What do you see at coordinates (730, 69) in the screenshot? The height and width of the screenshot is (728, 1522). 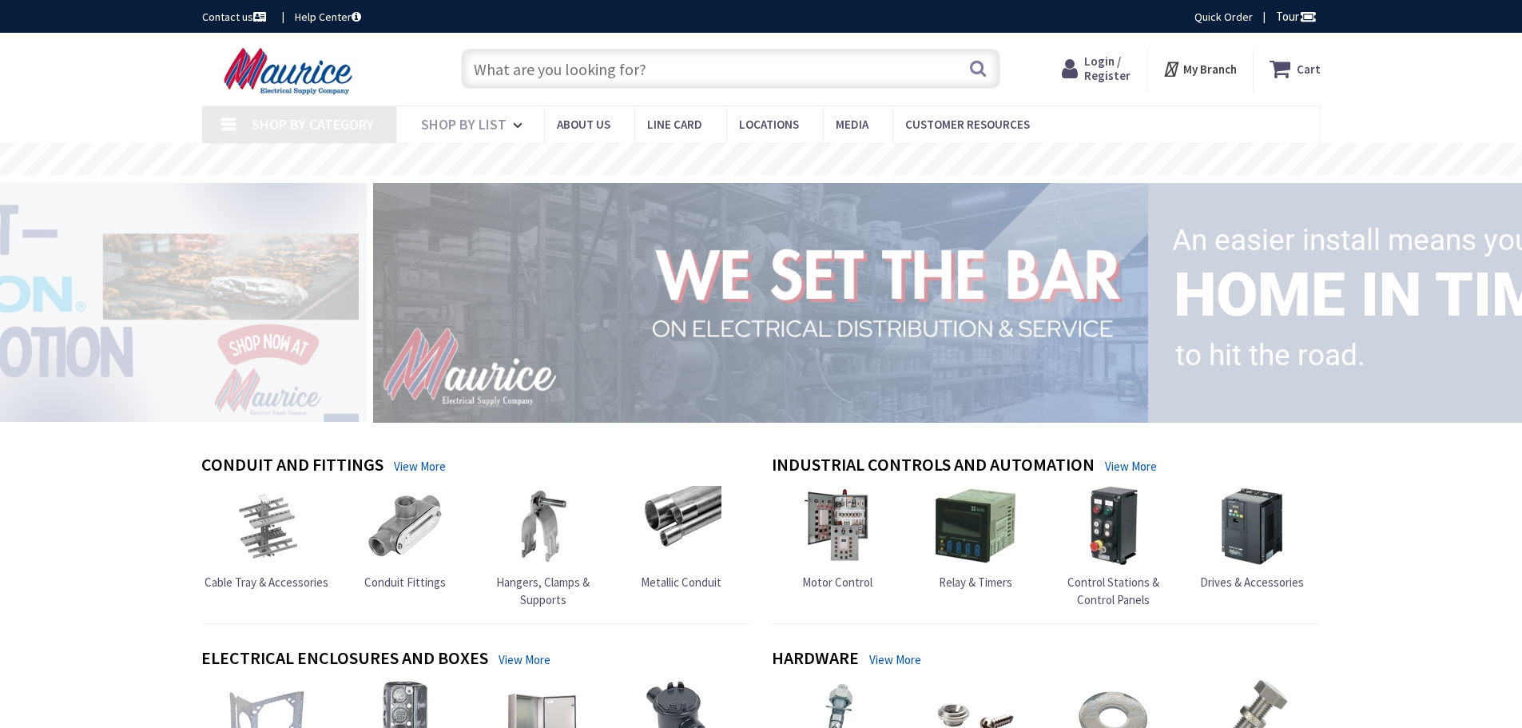 I see `input: What are you looking for?` at bounding box center [730, 69].